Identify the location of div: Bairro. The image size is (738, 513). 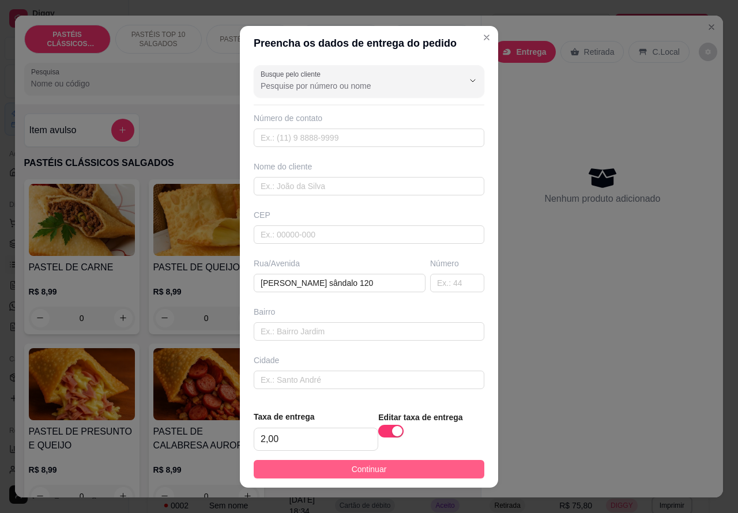
(369, 312).